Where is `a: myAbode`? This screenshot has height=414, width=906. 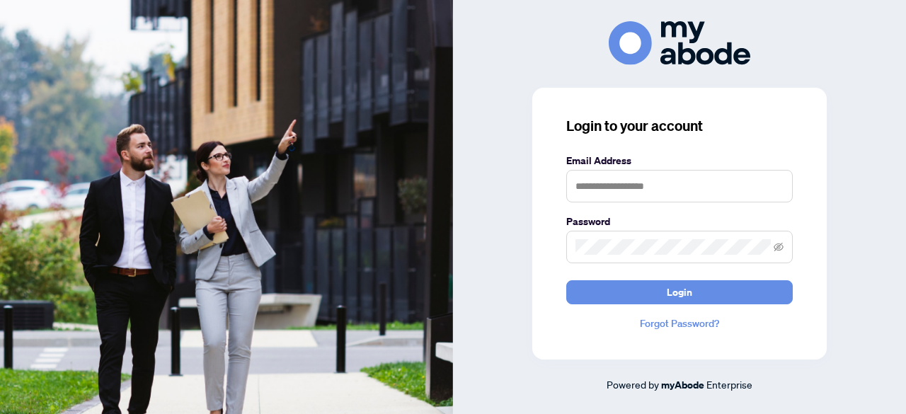
a: myAbode is located at coordinates (682, 385).